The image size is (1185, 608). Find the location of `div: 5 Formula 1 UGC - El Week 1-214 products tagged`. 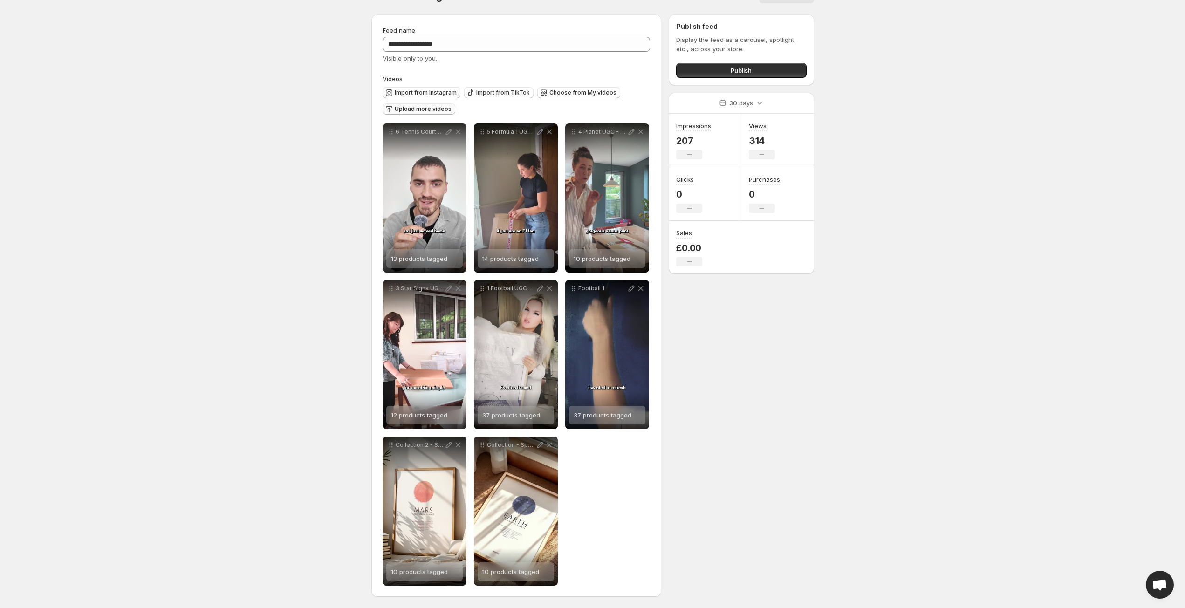

div: 5 Formula 1 UGC - El Week 1-214 products tagged is located at coordinates (516, 198).